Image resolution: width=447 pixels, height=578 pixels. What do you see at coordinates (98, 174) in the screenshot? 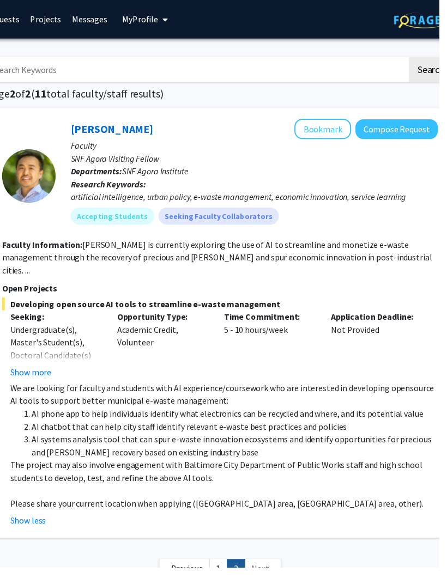
I see `b: Departments:` at bounding box center [98, 174].